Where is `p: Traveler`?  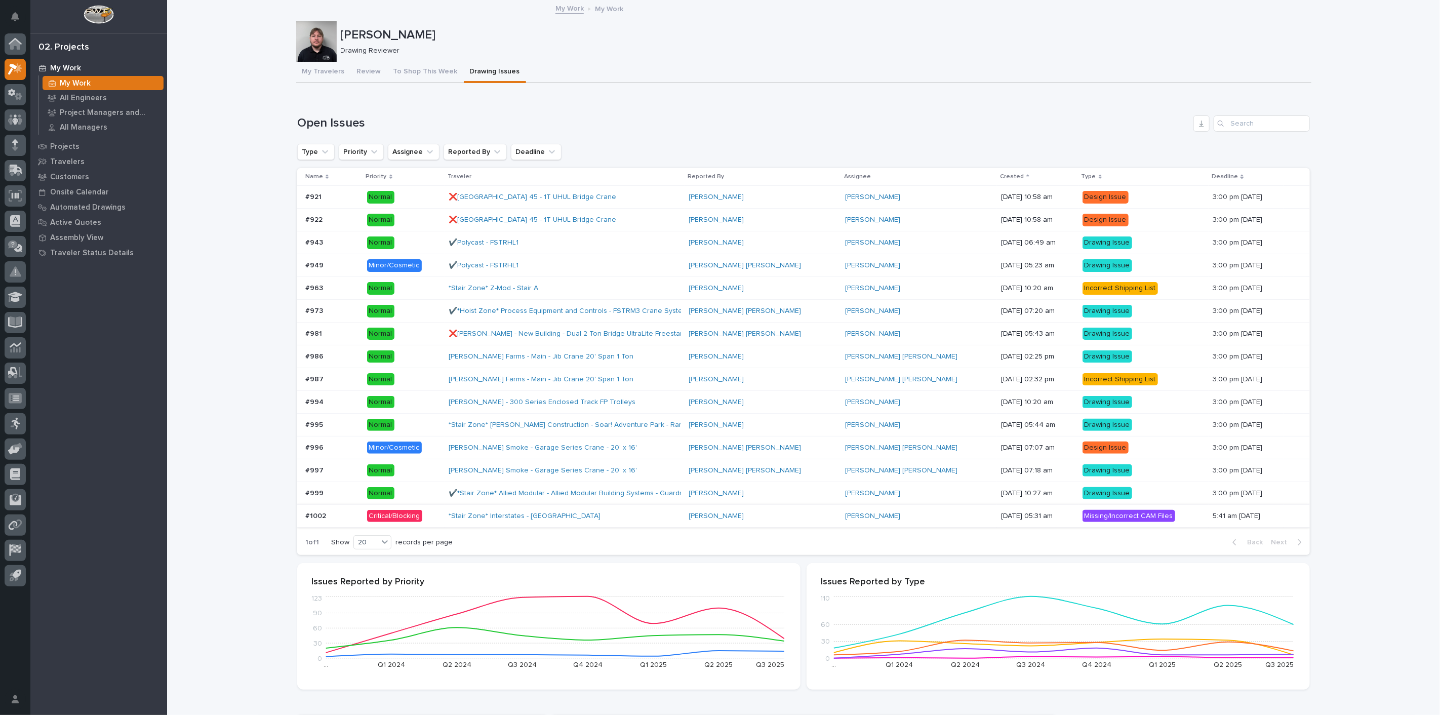 p: Traveler is located at coordinates (459, 177).